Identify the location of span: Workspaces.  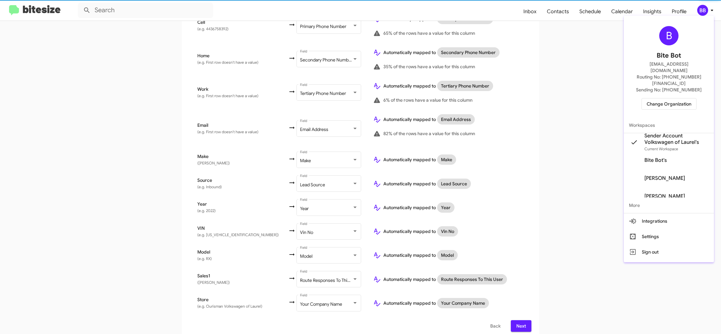
(669, 125).